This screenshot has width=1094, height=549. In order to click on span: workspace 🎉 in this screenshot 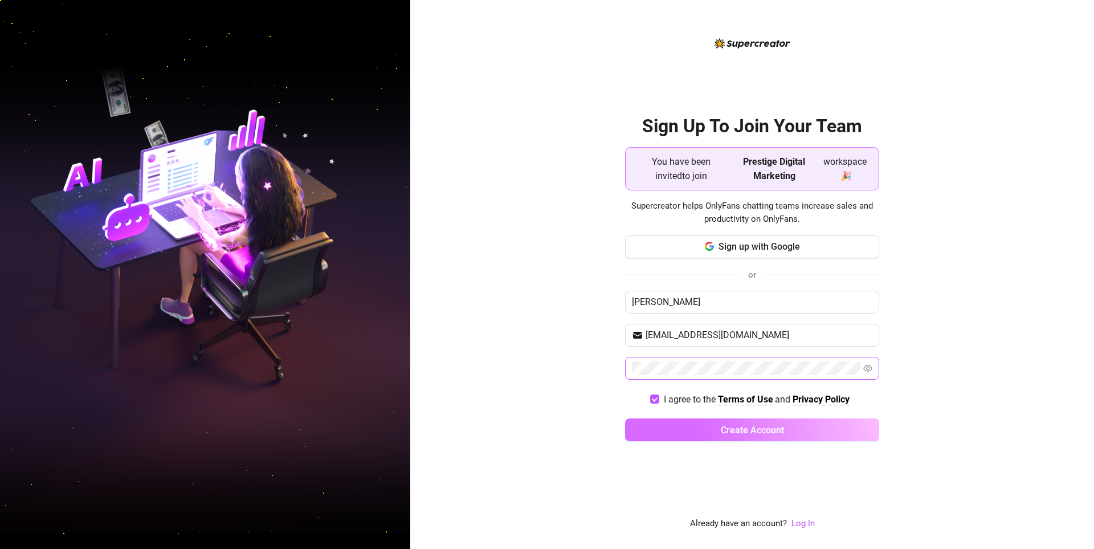, I will do `click(845, 169)`.